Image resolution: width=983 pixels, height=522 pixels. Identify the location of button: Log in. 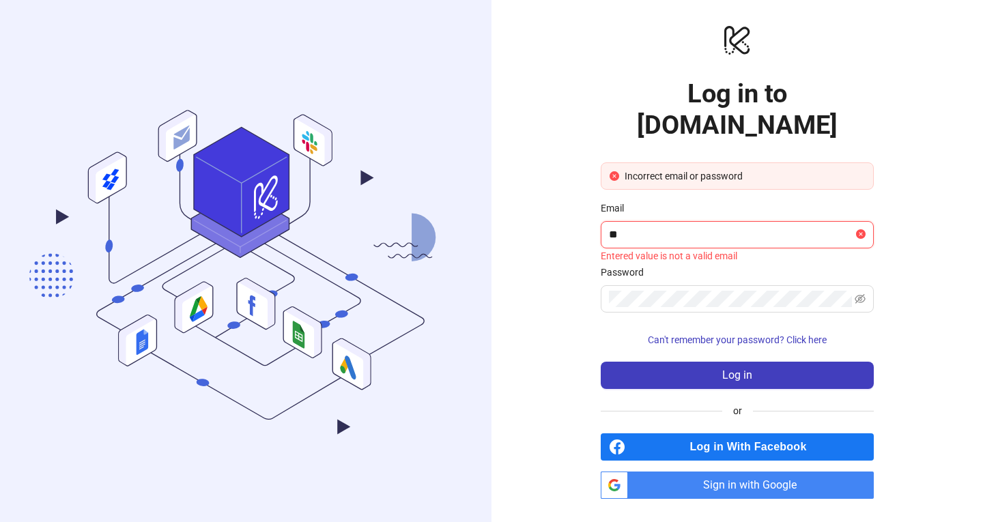
(737, 375).